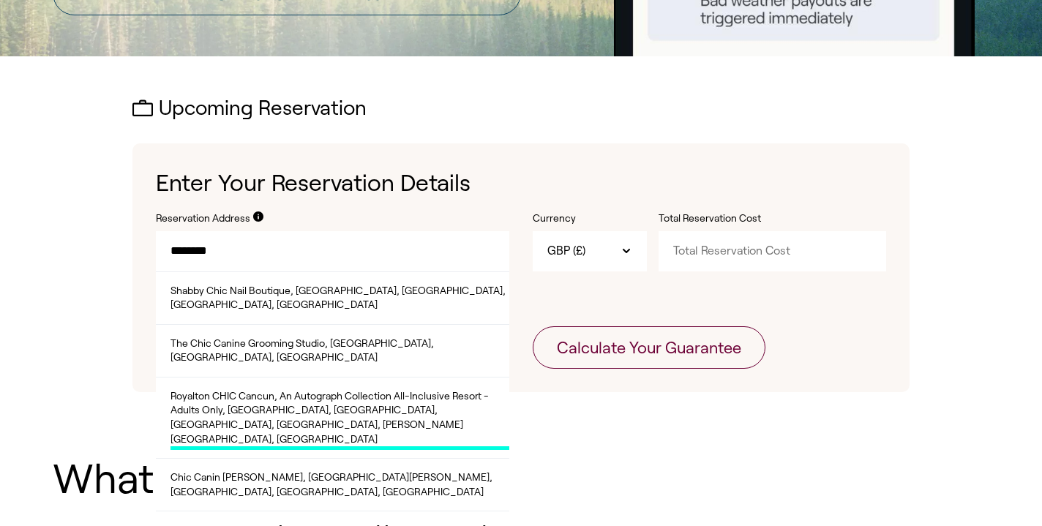 The height and width of the screenshot is (526, 1042). What do you see at coordinates (521, 183) in the screenshot?
I see `h1: Enter Your Reservation Details` at bounding box center [521, 183].